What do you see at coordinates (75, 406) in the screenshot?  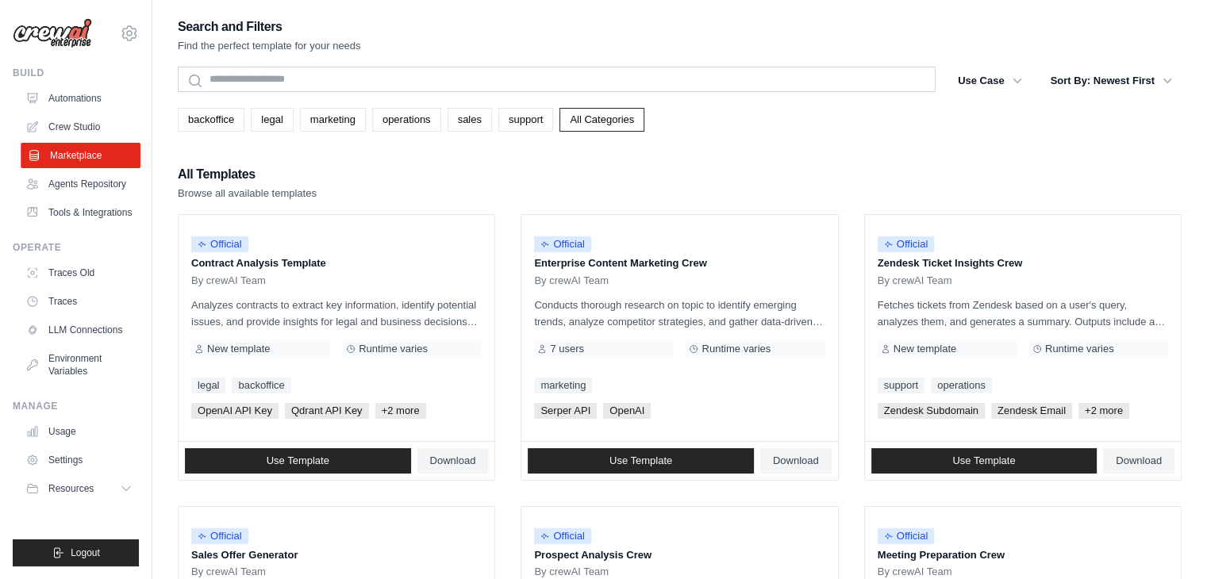 I see `div: Manage` at bounding box center [75, 406].